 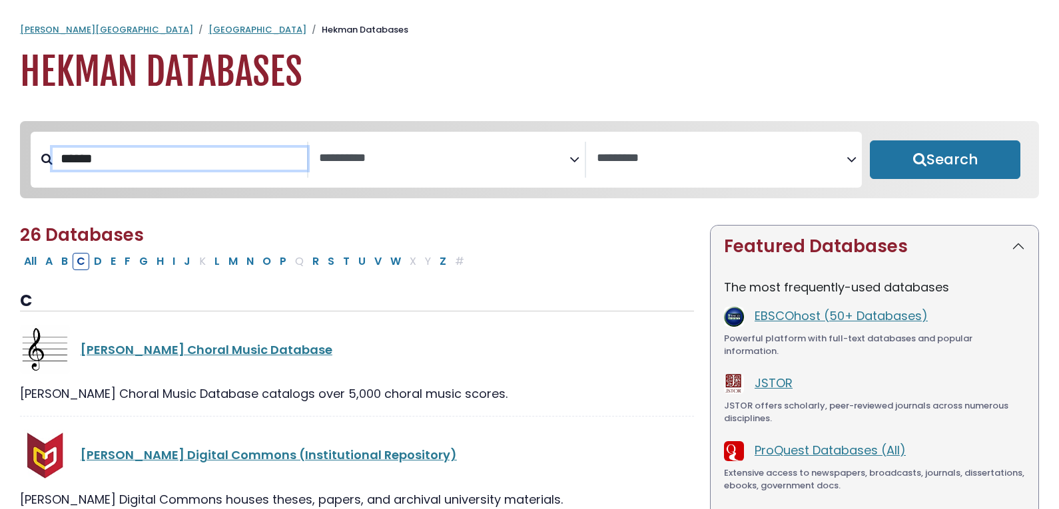 I want to click on button: Filter Results H, so click(x=160, y=262).